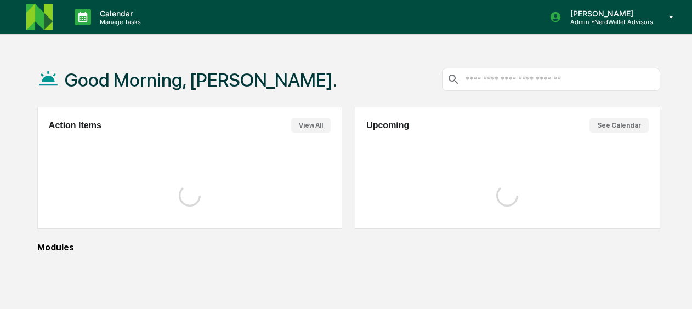 This screenshot has height=309, width=692. What do you see at coordinates (619, 126) in the screenshot?
I see `a: See Calendar` at bounding box center [619, 126].